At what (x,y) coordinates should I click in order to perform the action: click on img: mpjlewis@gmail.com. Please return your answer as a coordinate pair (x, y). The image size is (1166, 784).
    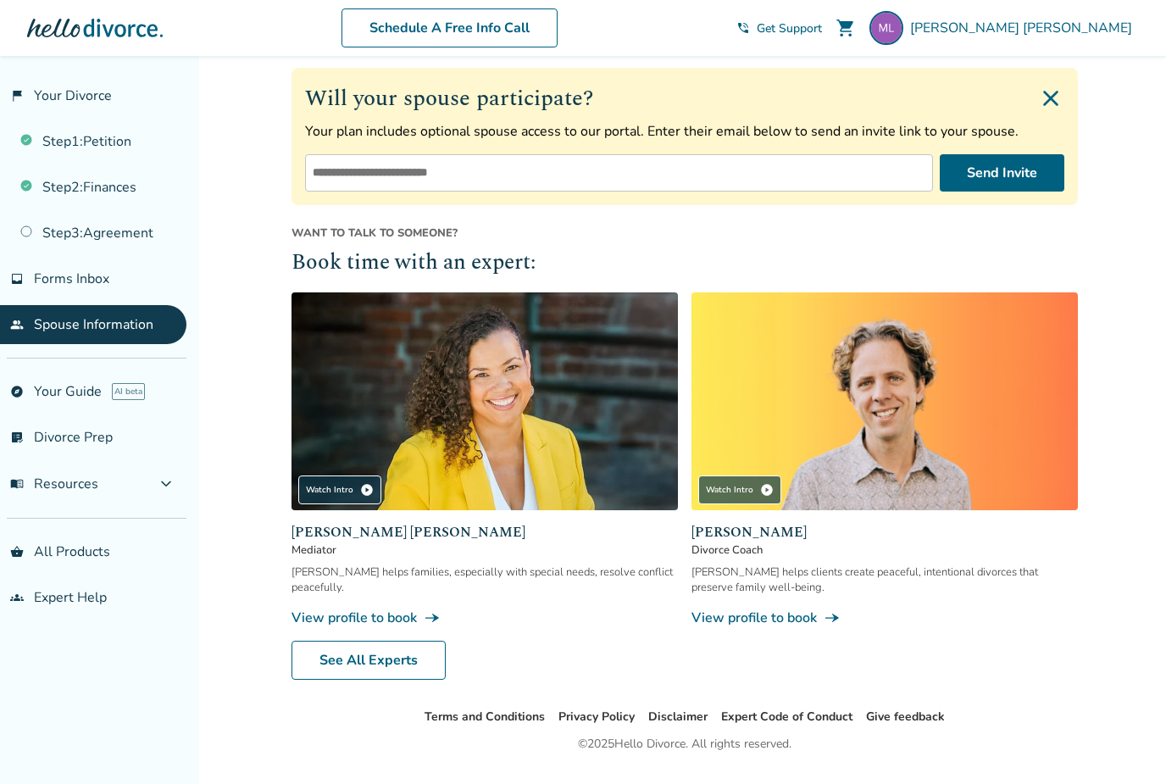
    Looking at the image, I should click on (886, 28).